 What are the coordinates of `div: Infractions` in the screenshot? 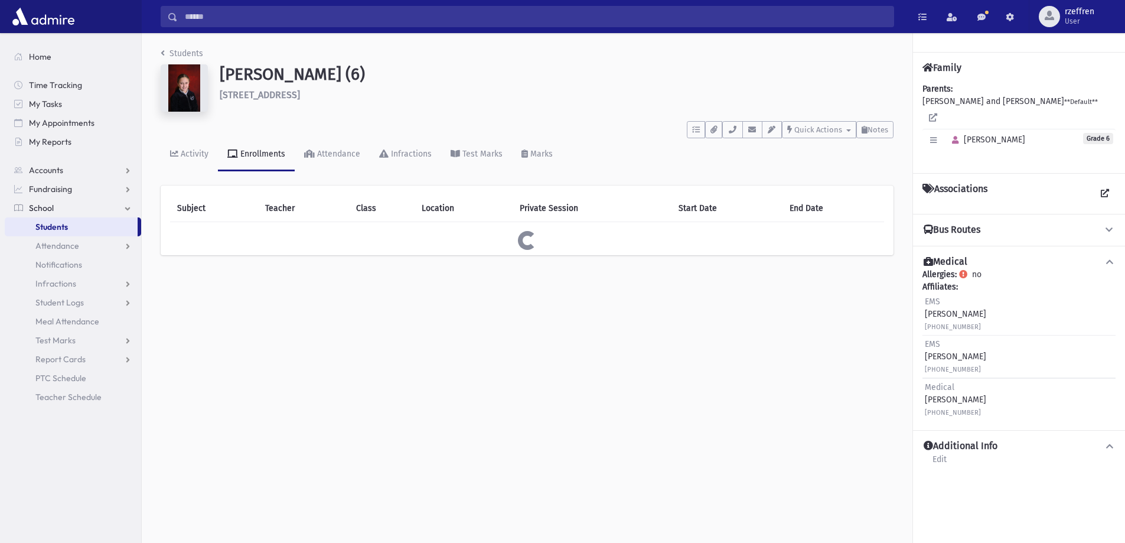 It's located at (410, 154).